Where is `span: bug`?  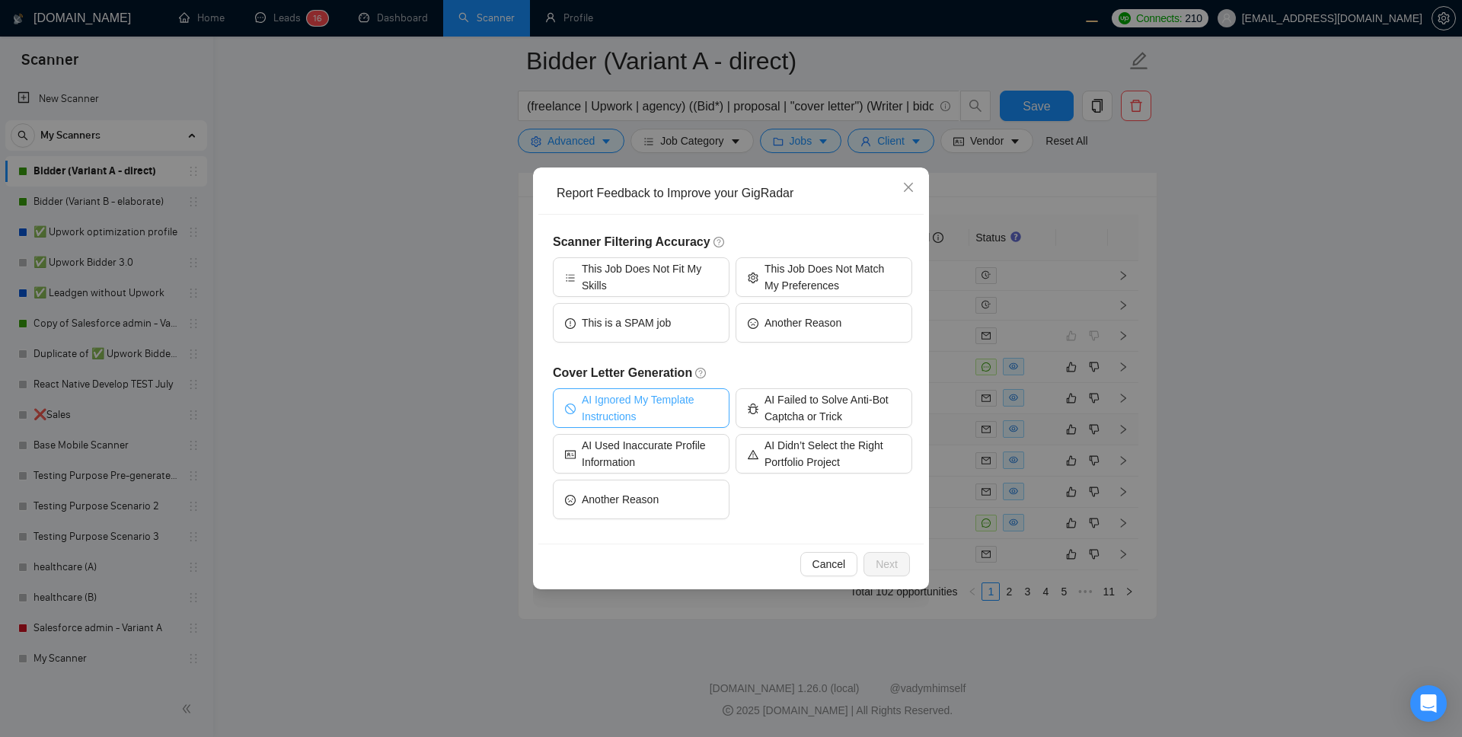 span: bug is located at coordinates (753, 407).